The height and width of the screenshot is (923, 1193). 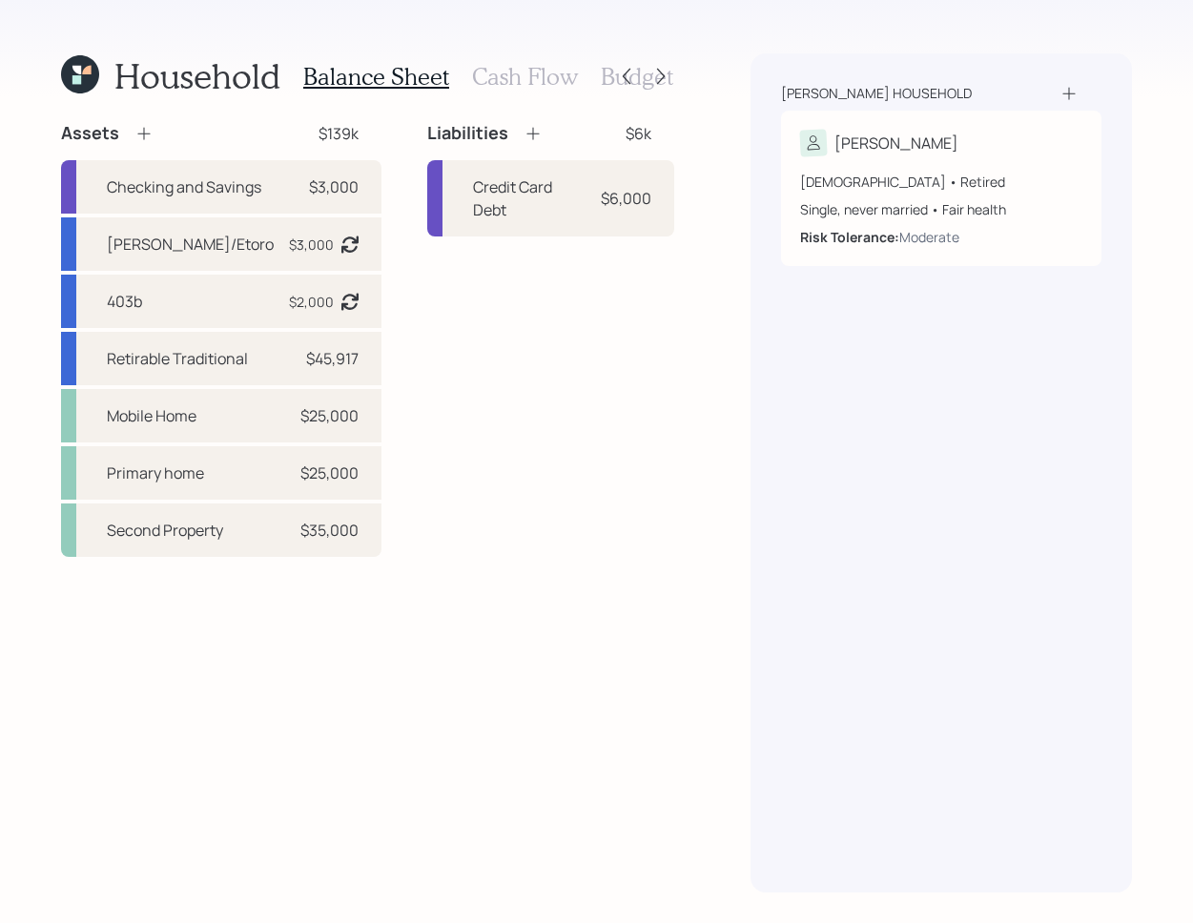 I want to click on h1: Household, so click(x=197, y=75).